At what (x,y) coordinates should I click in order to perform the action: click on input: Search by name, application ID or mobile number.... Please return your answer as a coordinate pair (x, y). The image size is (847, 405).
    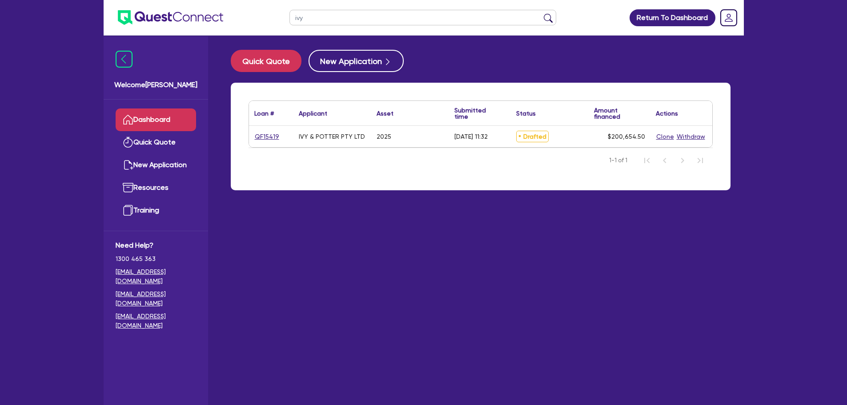
    Looking at the image, I should click on (423, 17).